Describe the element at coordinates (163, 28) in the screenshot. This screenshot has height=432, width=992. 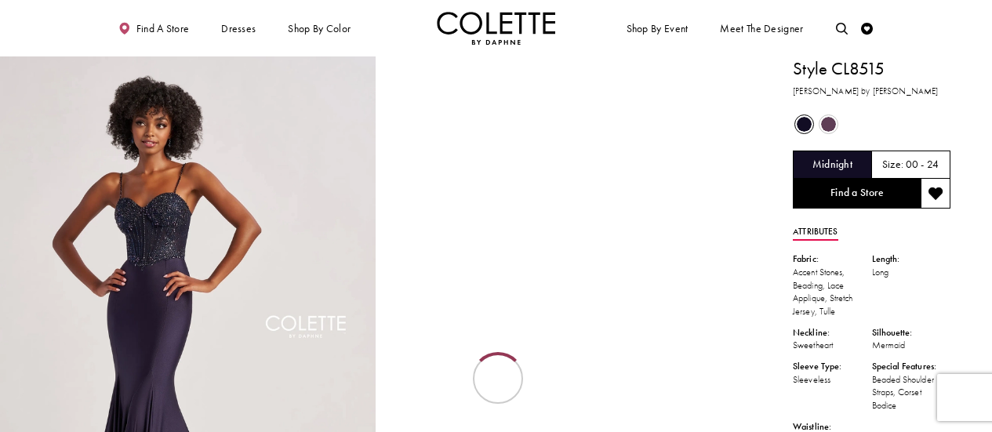
I see `span: Find a store` at that location.